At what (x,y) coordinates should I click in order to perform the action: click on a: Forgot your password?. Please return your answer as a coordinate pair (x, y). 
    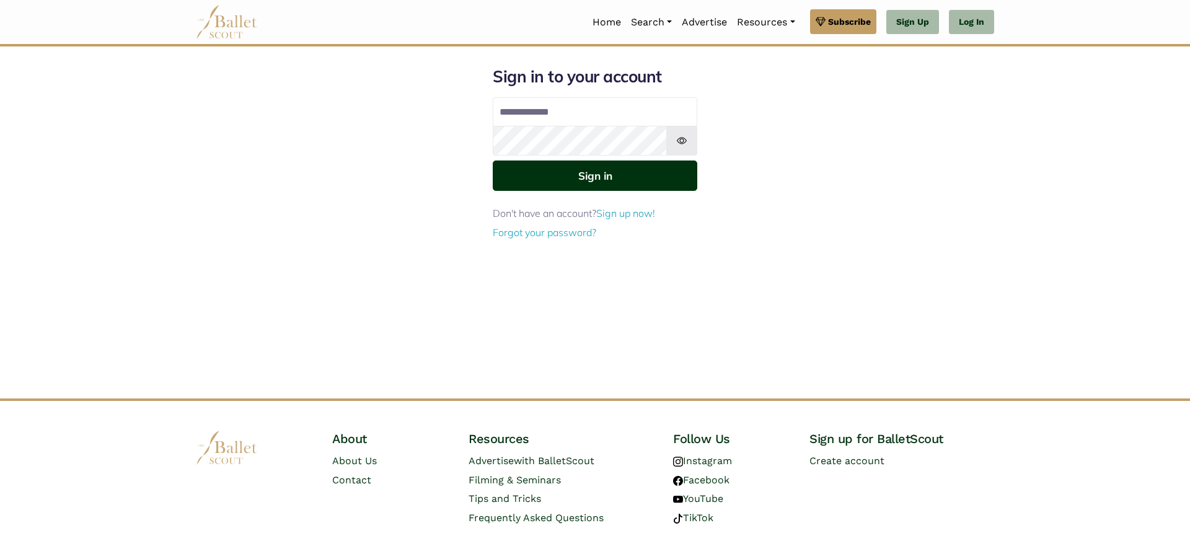
    Looking at the image, I should click on (544, 232).